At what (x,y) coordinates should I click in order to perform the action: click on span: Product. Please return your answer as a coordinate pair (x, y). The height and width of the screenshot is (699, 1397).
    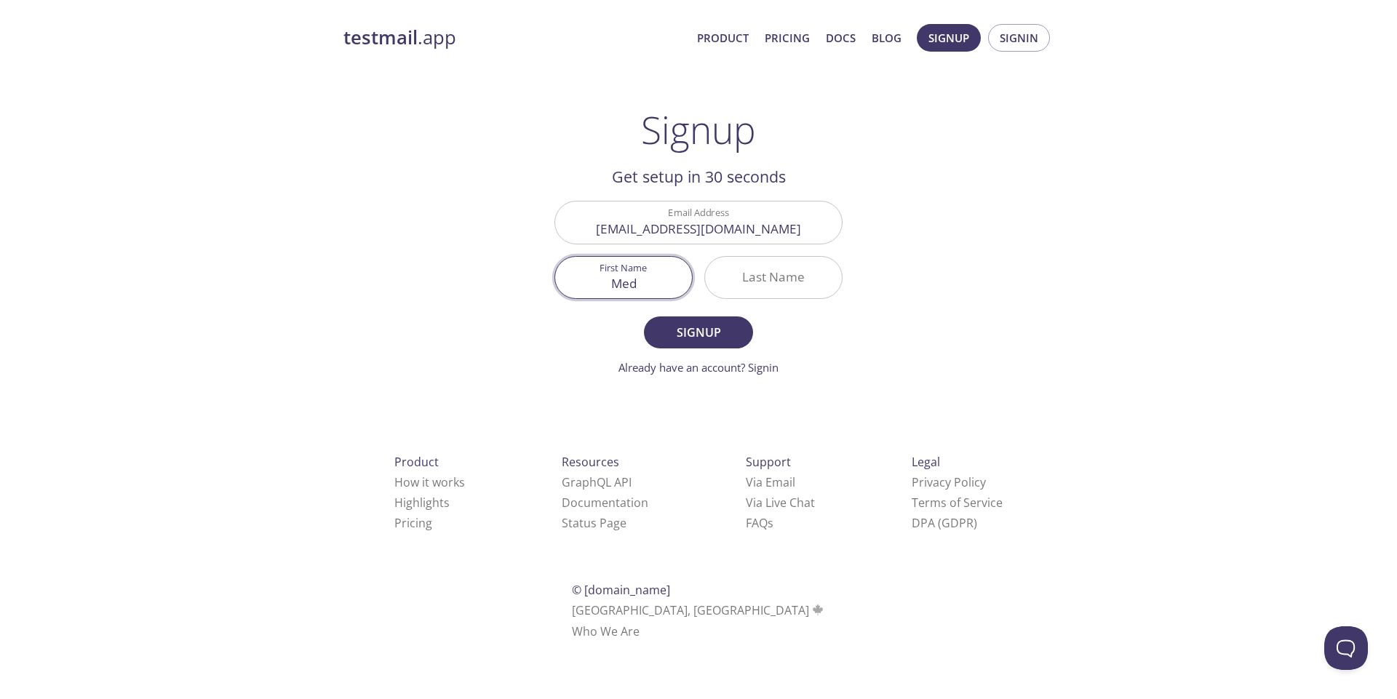
    Looking at the image, I should click on (416, 462).